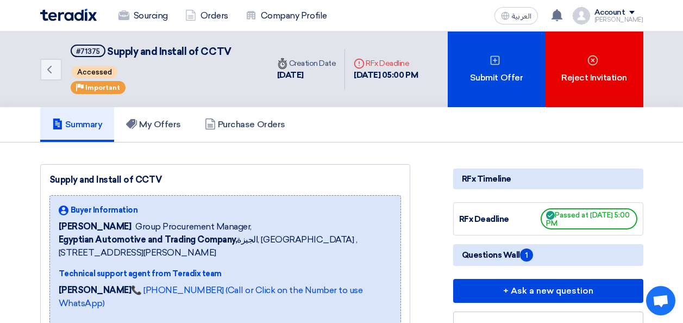 This screenshot has width=683, height=323. What do you see at coordinates (207, 16) in the screenshot?
I see `a: Orders` at bounding box center [207, 16].